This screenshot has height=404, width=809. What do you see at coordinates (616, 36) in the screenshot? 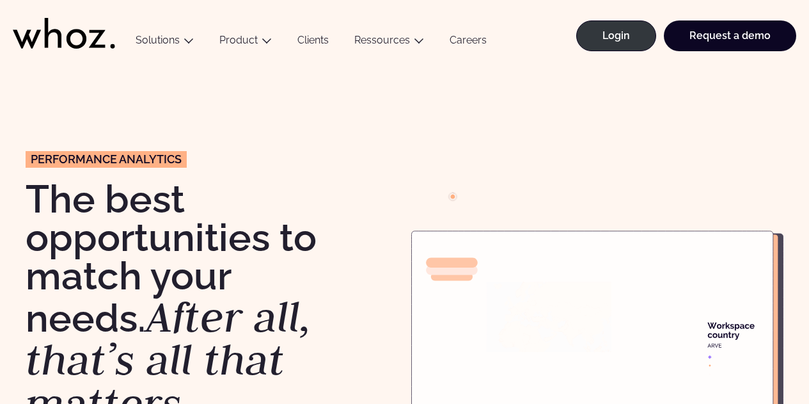
I see `a: Login` at bounding box center [616, 36].